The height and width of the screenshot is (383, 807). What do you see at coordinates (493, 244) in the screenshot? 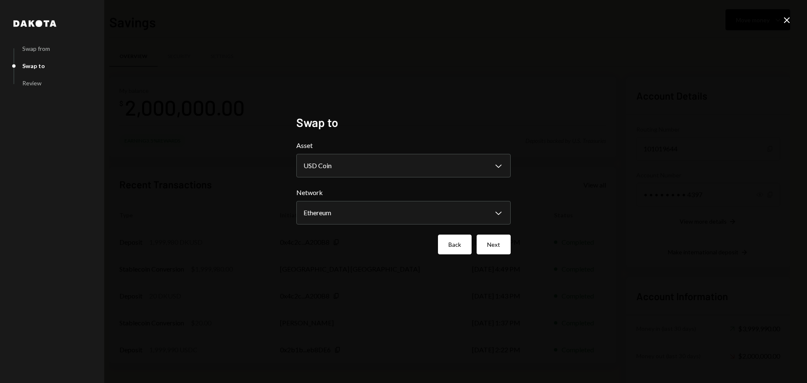
I see `button: Next` at bounding box center [493, 244].